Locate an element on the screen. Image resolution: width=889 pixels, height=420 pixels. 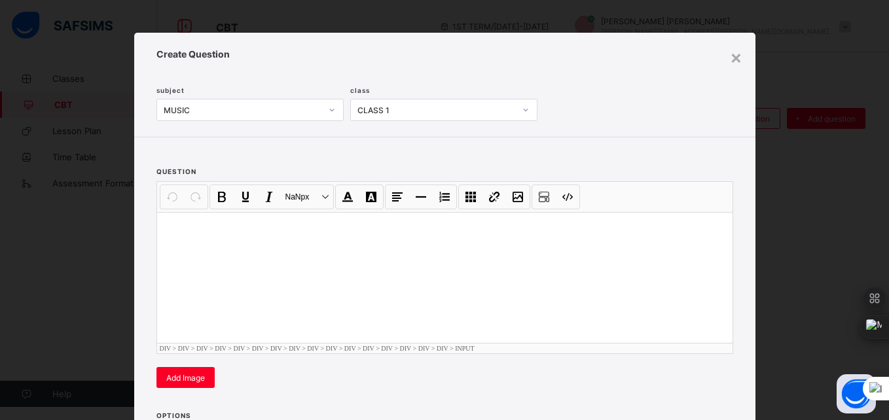
div: MUSIC is located at coordinates (243, 110).